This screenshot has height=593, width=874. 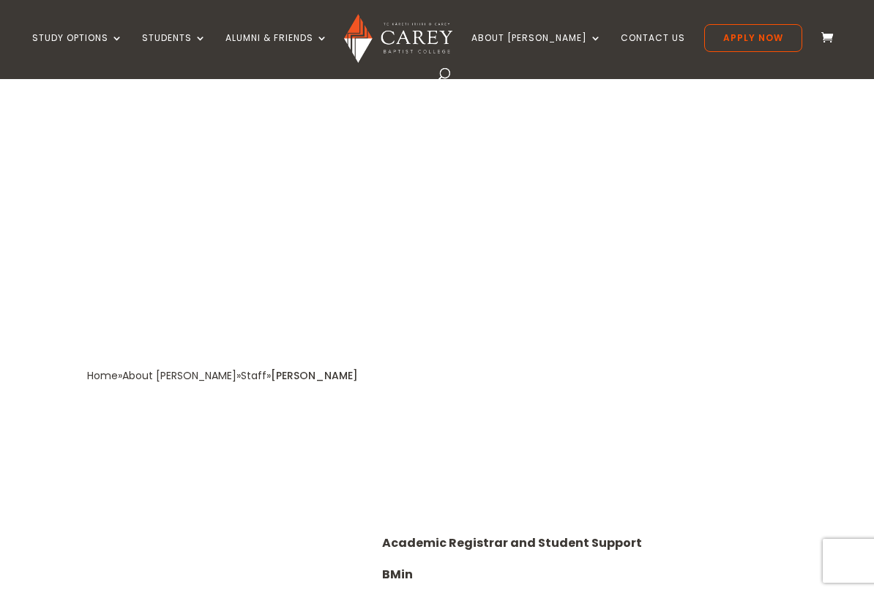 I want to click on a: Alumni & Friends, so click(x=277, y=50).